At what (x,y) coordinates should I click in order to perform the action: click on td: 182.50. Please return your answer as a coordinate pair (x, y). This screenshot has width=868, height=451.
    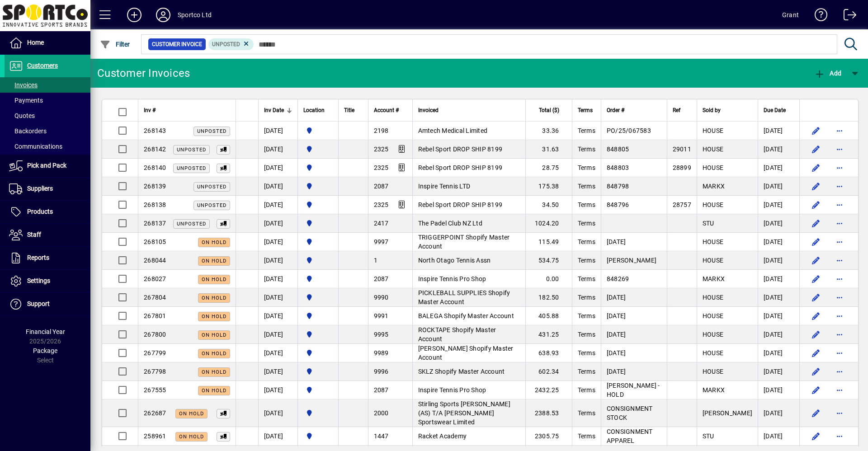
    Looking at the image, I should click on (549, 298).